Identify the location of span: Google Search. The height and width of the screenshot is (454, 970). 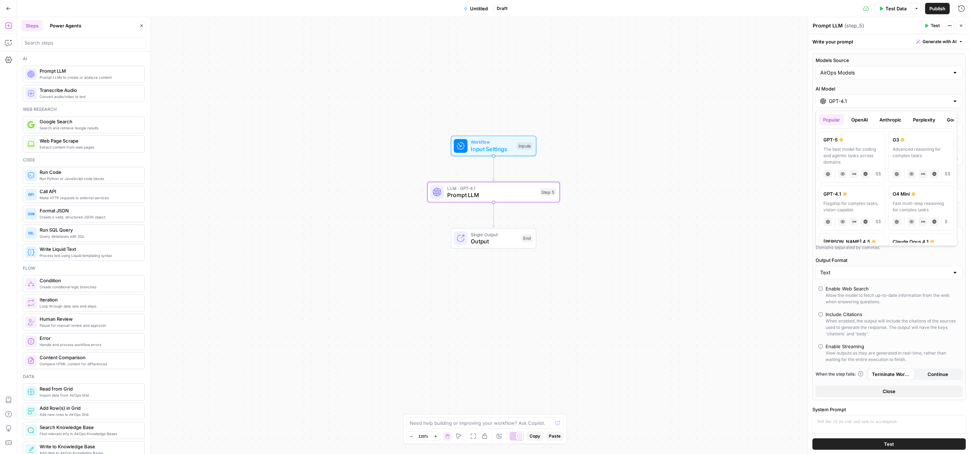
(89, 122).